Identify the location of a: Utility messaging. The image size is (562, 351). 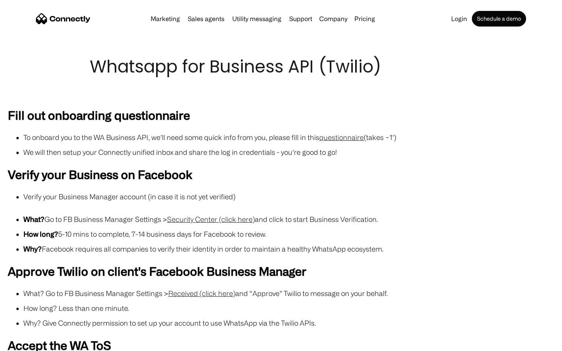
(257, 19).